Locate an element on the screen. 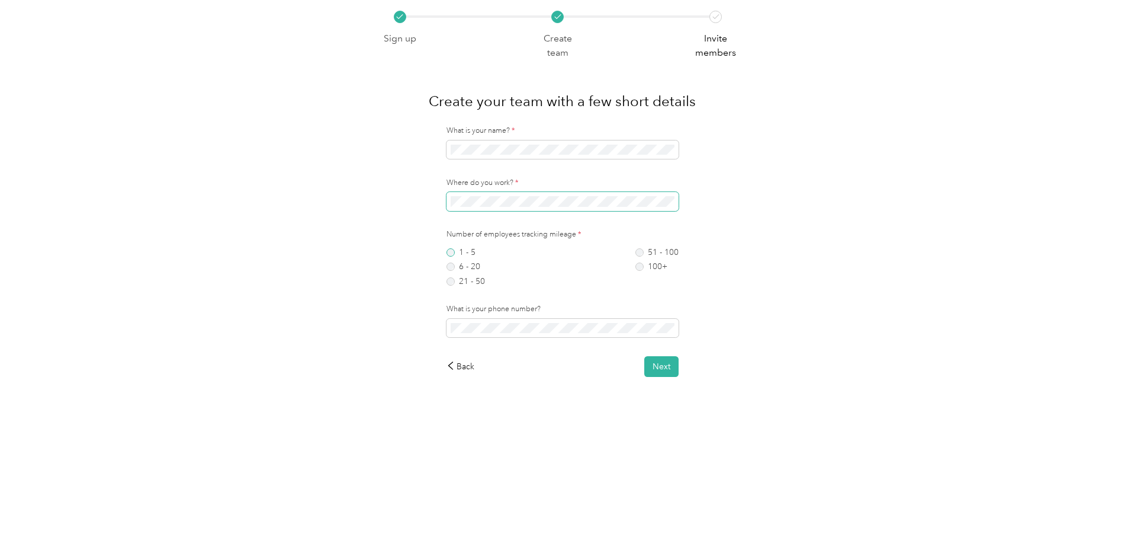 This screenshot has height=540, width=1131. label: 51 - 100 is located at coordinates (657, 252).